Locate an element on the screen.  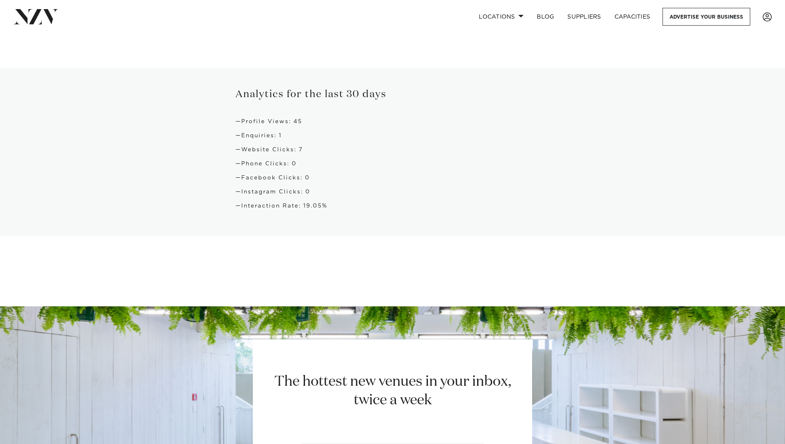
a: Locations is located at coordinates (501, 17).